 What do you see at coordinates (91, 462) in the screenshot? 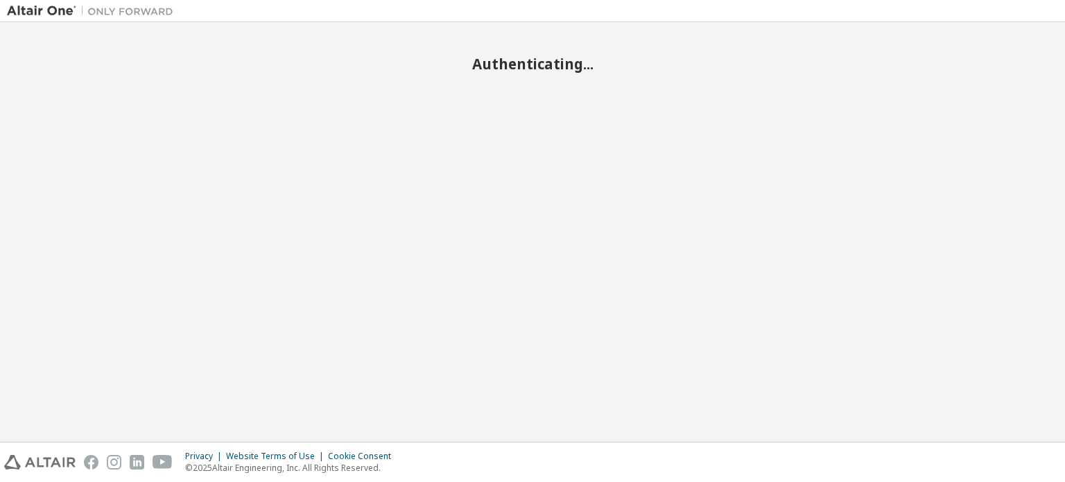
I see `img: facebook.svg` at bounding box center [91, 462].